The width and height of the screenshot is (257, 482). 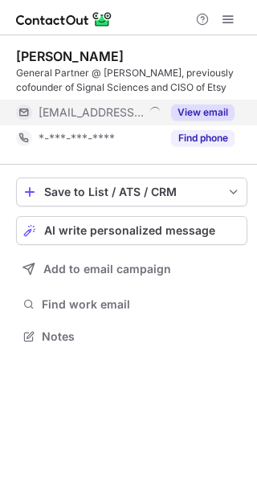 I want to click on div: Save to List / ATS / CRM, so click(x=132, y=192).